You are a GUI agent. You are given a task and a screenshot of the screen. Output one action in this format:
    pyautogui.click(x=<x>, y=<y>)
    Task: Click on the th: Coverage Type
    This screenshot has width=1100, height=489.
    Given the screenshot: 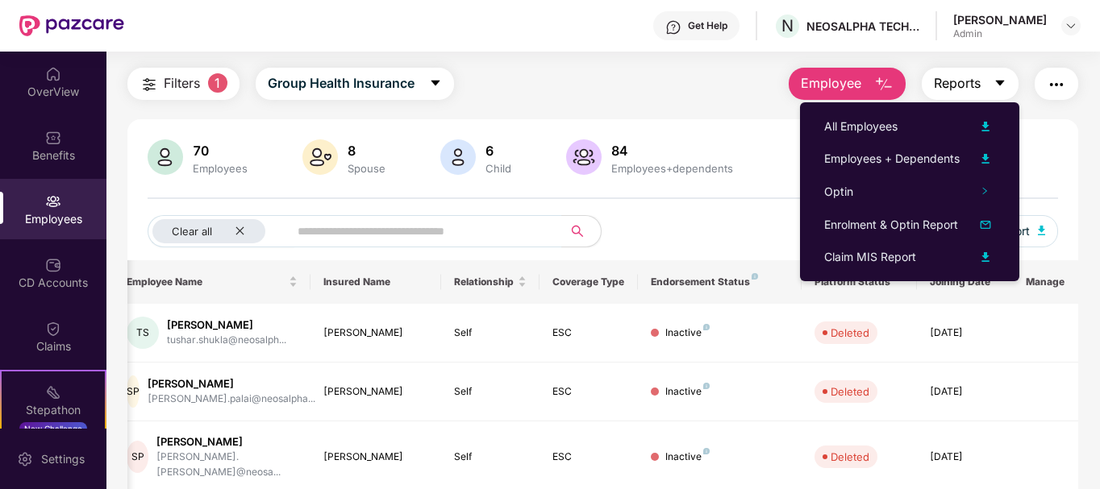 What is the action you would take?
    pyautogui.click(x=589, y=282)
    